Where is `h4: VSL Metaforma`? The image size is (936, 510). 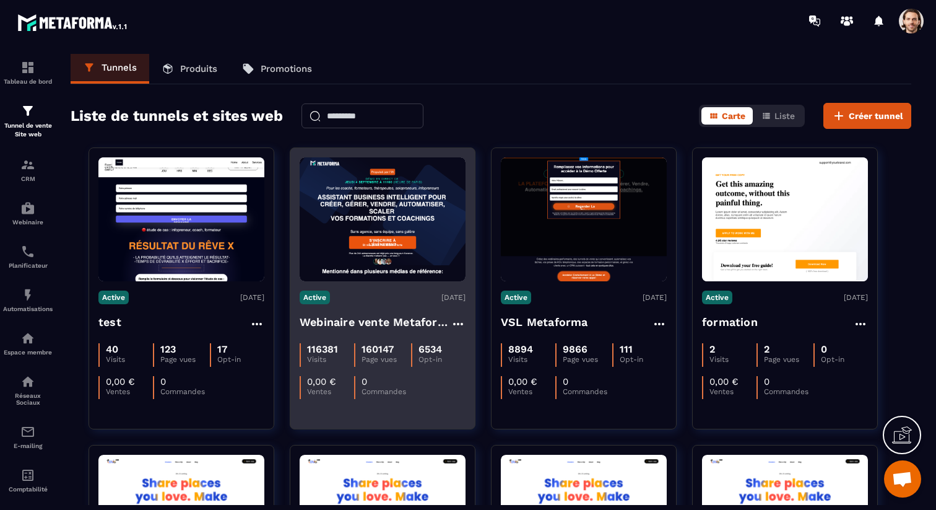
h4: VSL Metaforma is located at coordinates (544, 322).